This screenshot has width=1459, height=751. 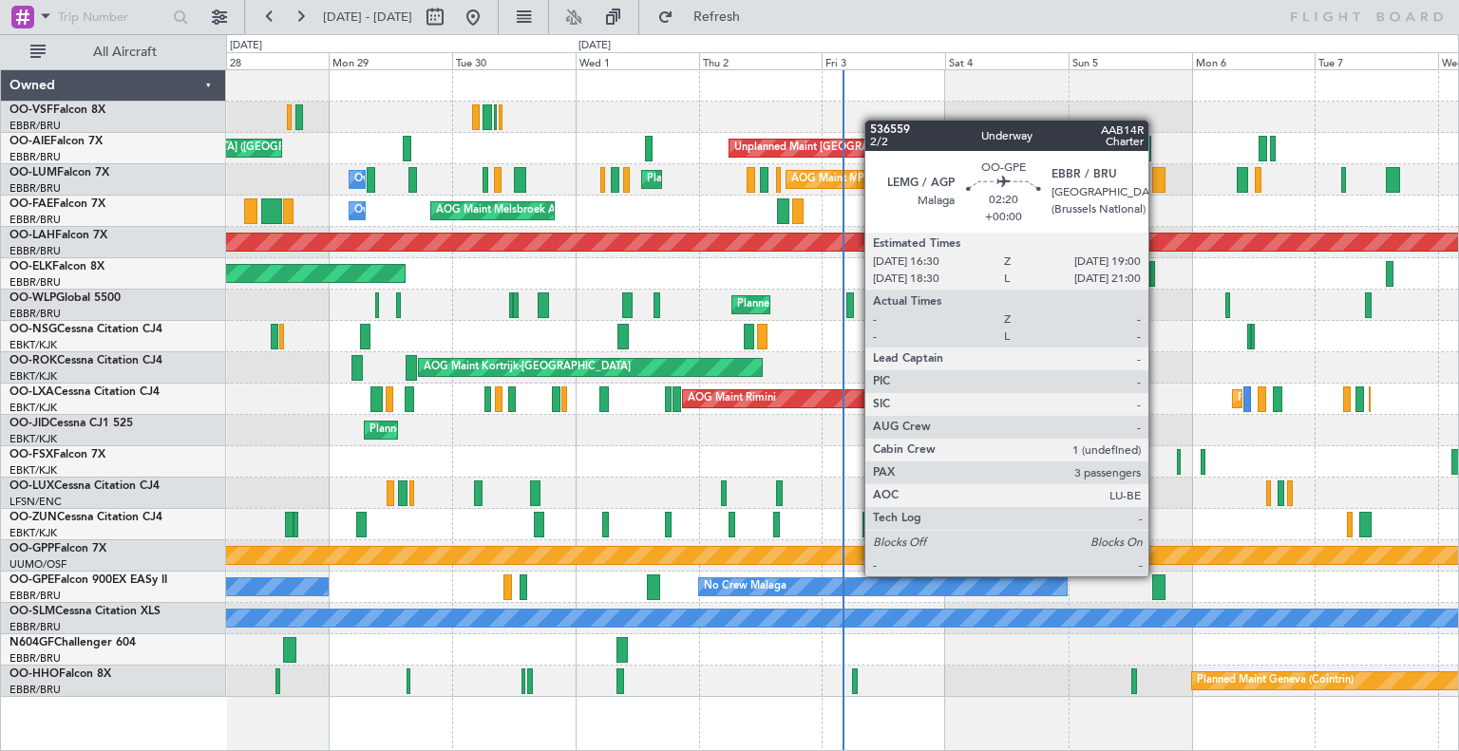 What do you see at coordinates (31, 392) in the screenshot?
I see `span: OO-LXA` at bounding box center [31, 392].